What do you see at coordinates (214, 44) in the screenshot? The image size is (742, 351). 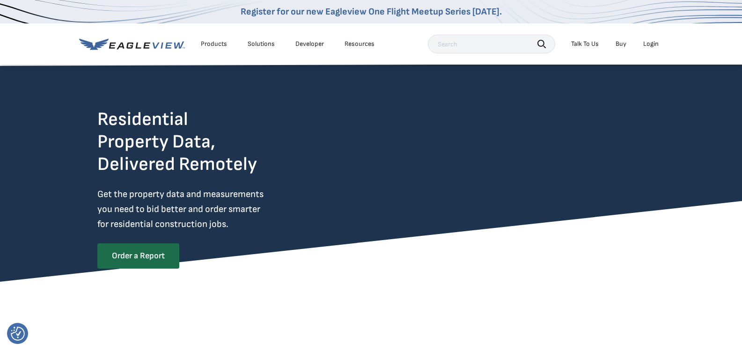 I see `div: Products` at bounding box center [214, 44].